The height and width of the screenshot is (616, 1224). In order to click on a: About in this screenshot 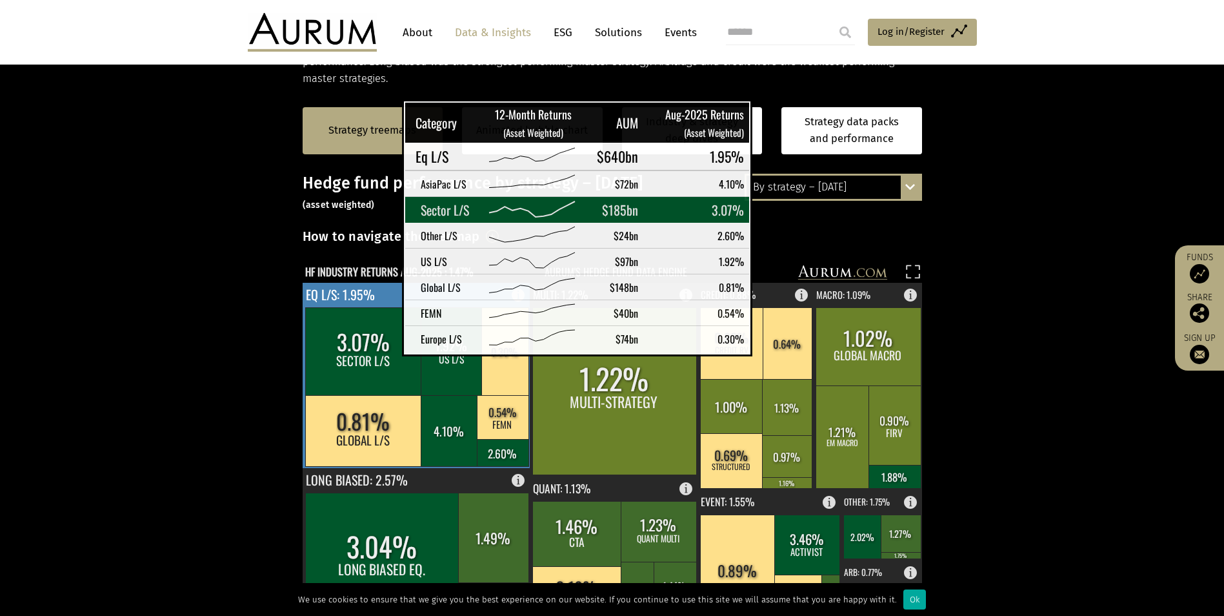, I will do `click(418, 32)`.